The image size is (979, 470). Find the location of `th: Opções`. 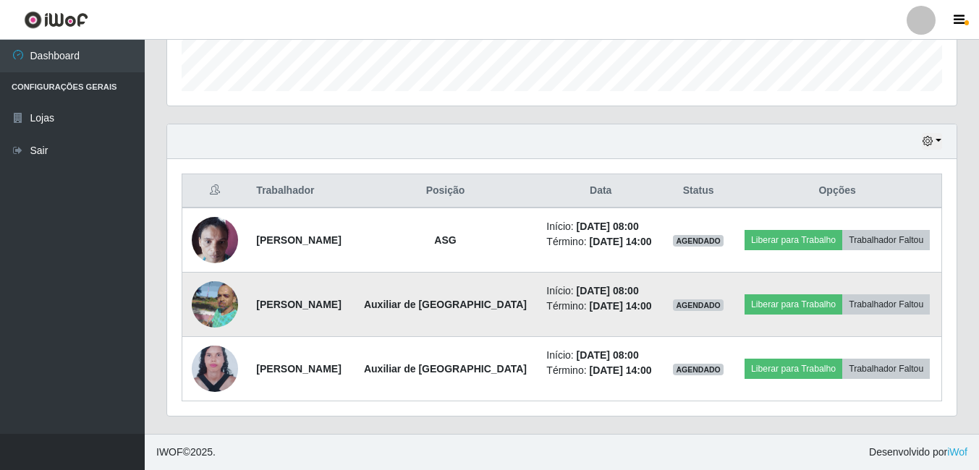

th: Opções is located at coordinates (837, 191).